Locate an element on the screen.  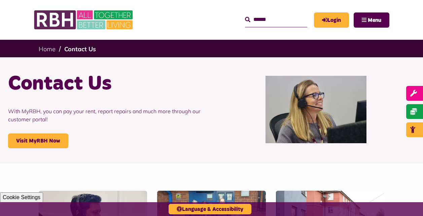
a: Home is located at coordinates (47, 49).